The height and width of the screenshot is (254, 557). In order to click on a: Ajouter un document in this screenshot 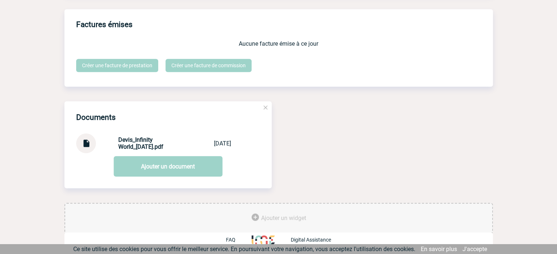, I will do `click(168, 166)`.